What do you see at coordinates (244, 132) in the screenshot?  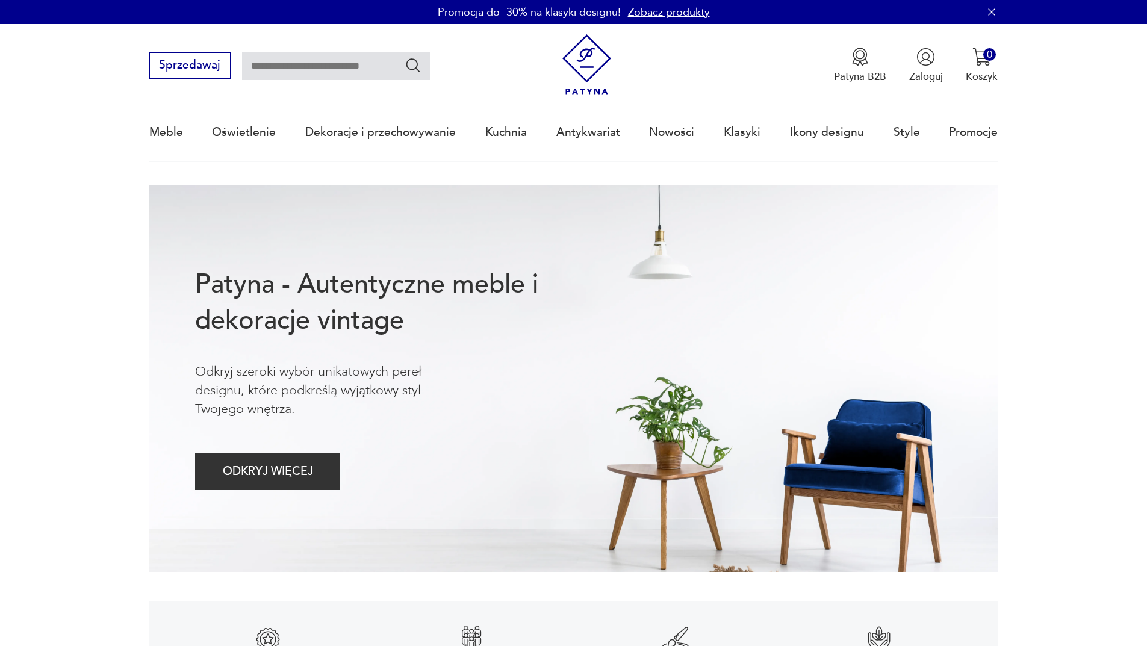 I see `a: Oświetlenie` at bounding box center [244, 132].